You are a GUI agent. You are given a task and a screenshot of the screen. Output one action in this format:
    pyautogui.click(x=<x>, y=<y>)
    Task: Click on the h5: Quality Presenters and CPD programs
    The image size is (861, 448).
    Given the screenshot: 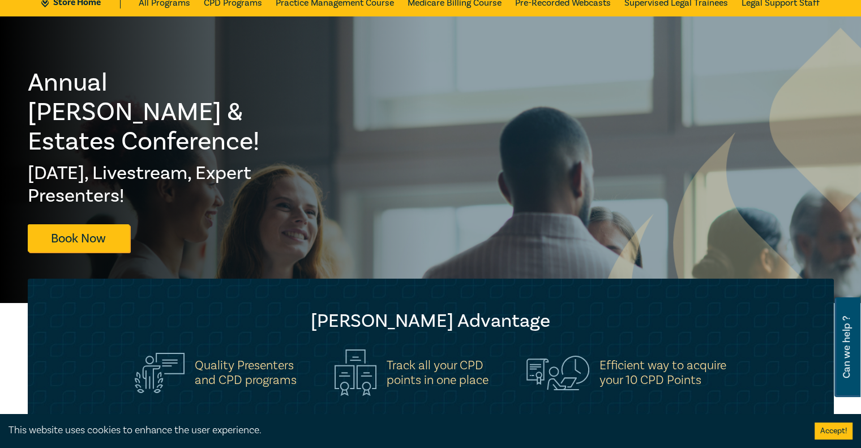 What is the action you would take?
    pyautogui.click(x=246, y=372)
    